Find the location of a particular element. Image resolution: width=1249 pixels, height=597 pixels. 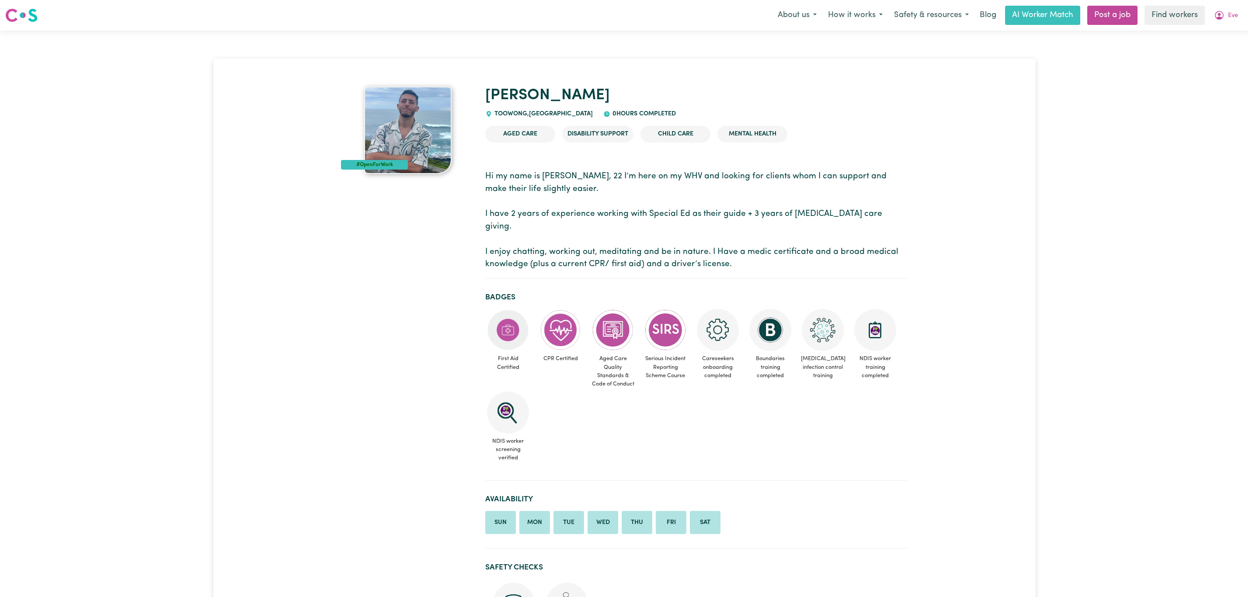

li: Available on Saturday is located at coordinates (705, 523).